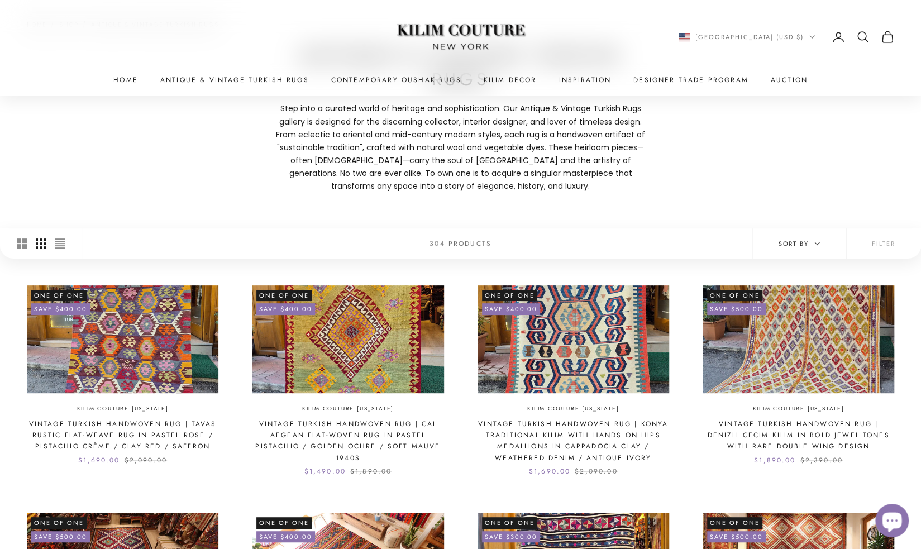 The image size is (921, 549). What do you see at coordinates (325, 472) in the screenshot?
I see `sale-price: $1,490.00` at bounding box center [325, 472].